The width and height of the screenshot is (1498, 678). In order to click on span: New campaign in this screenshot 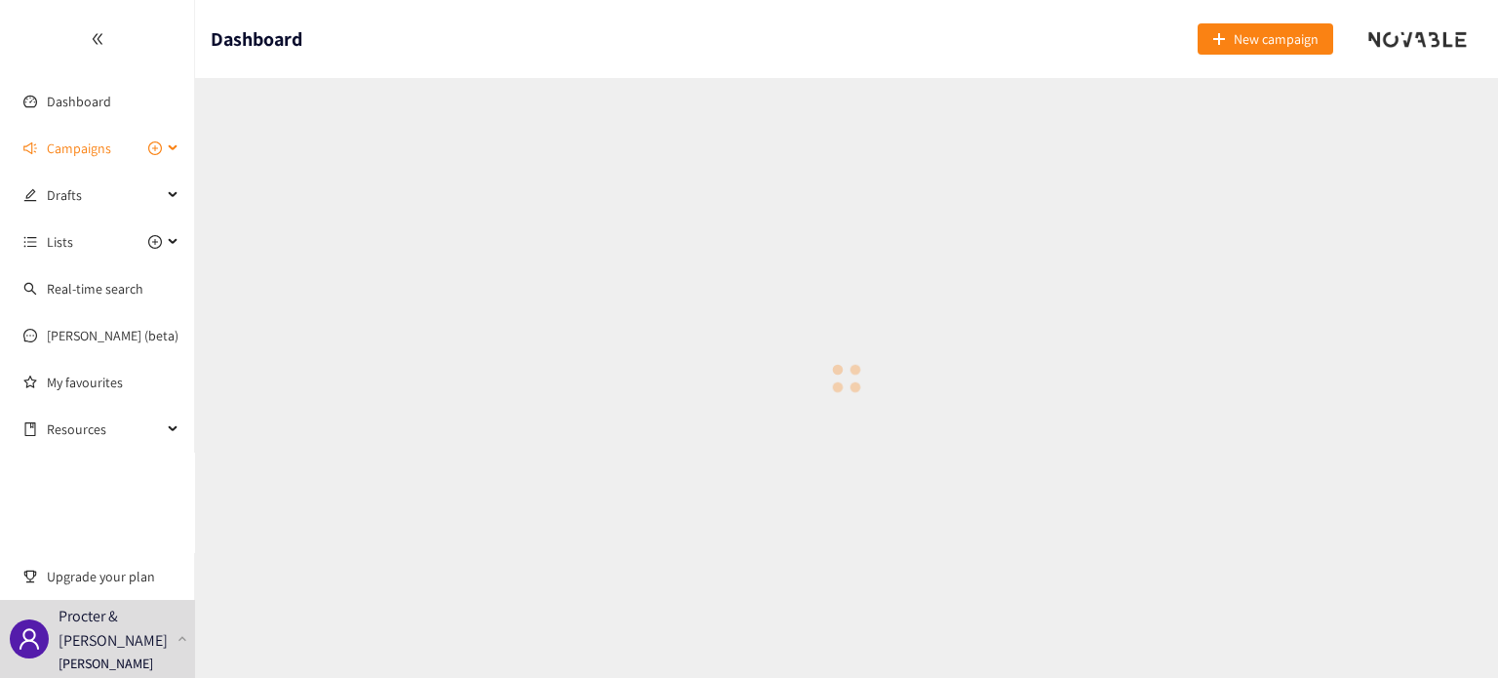, I will do `click(1275, 39)`.